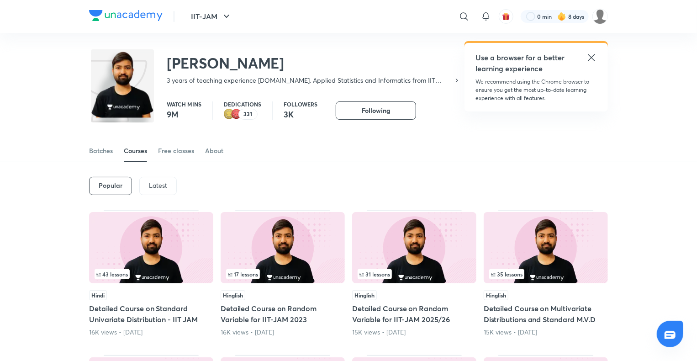  What do you see at coordinates (546, 314) in the screenshot?
I see `h5: Detailed Course on Multivariate Distributions and Standard M.V.D` at bounding box center [546, 314].